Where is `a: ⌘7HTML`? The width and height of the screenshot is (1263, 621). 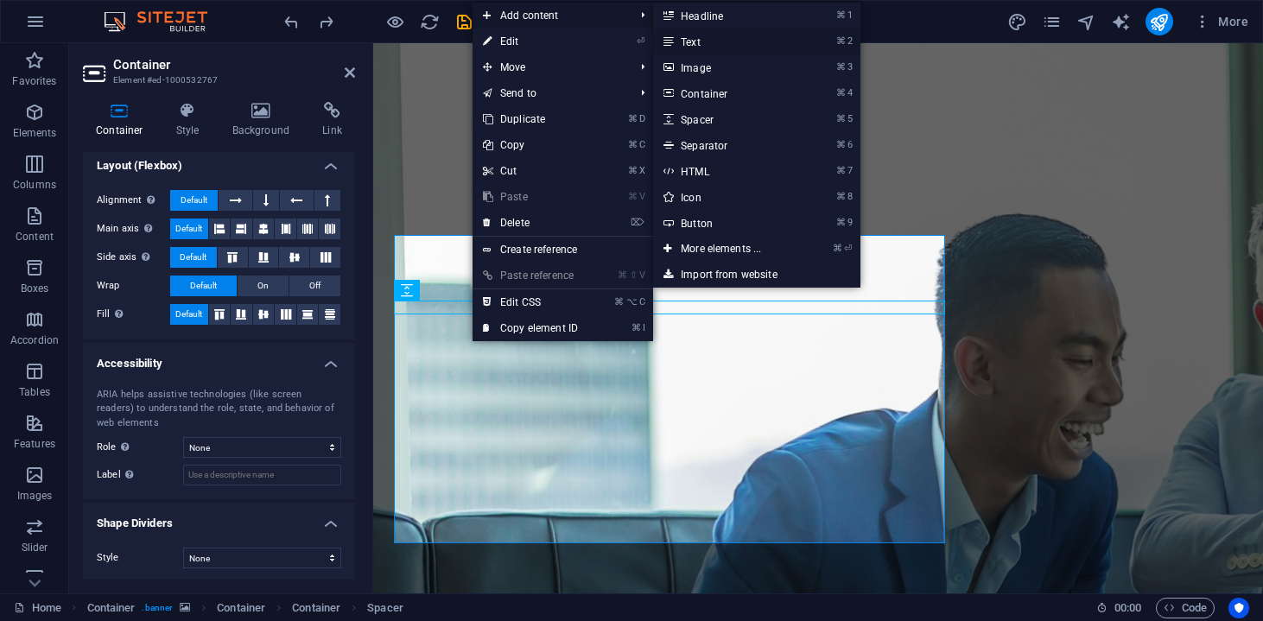 a: ⌘7HTML is located at coordinates (724, 171).